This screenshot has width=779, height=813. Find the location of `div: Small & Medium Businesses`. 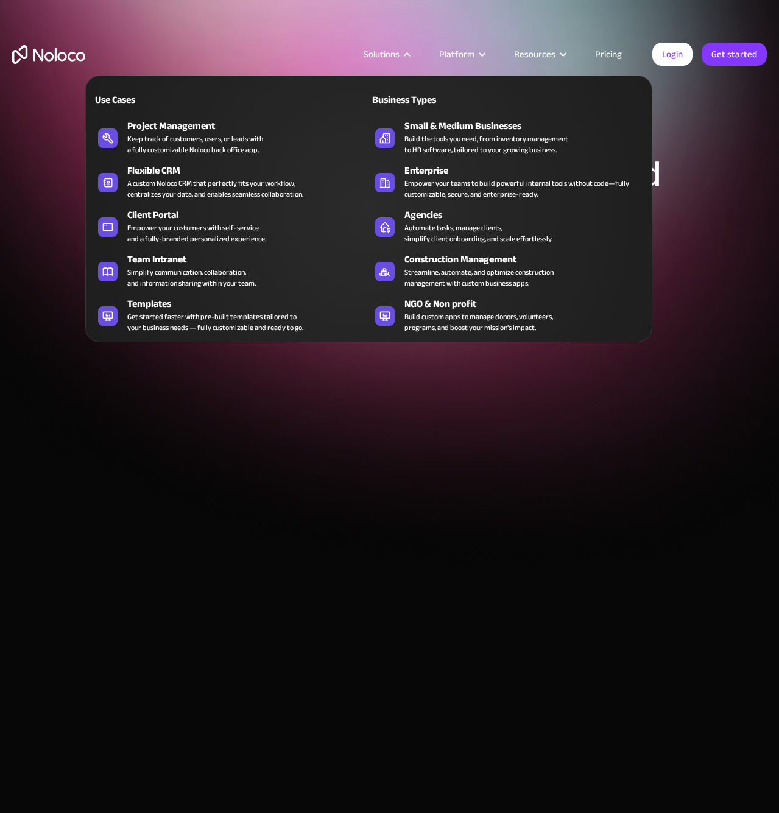

div: Small & Medium Businesses is located at coordinates (528, 126).